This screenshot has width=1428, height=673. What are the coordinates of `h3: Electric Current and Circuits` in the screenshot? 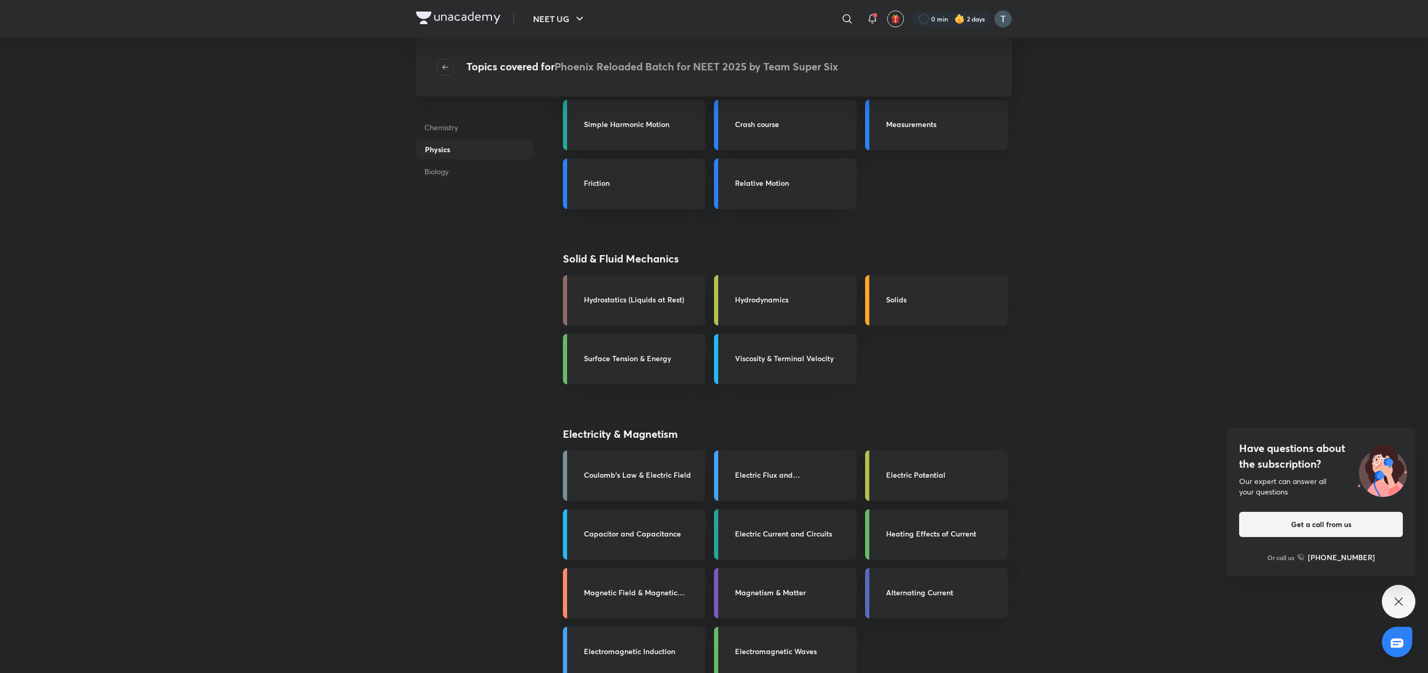 It's located at (793, 533).